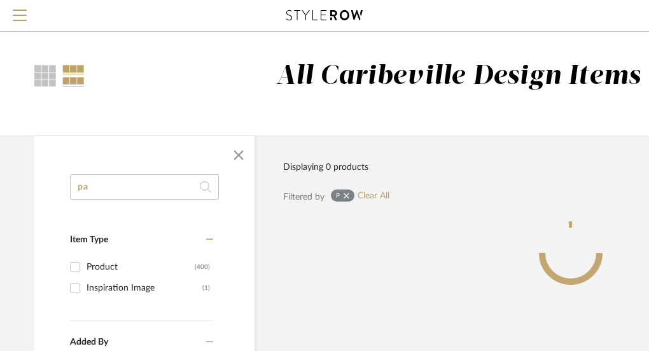  What do you see at coordinates (145, 187) in the screenshot?
I see `input: Search within 0 results` at bounding box center [145, 187].